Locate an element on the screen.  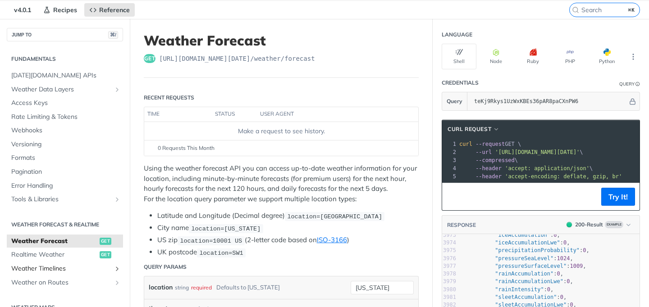
span: --url is located at coordinates (484, 152).